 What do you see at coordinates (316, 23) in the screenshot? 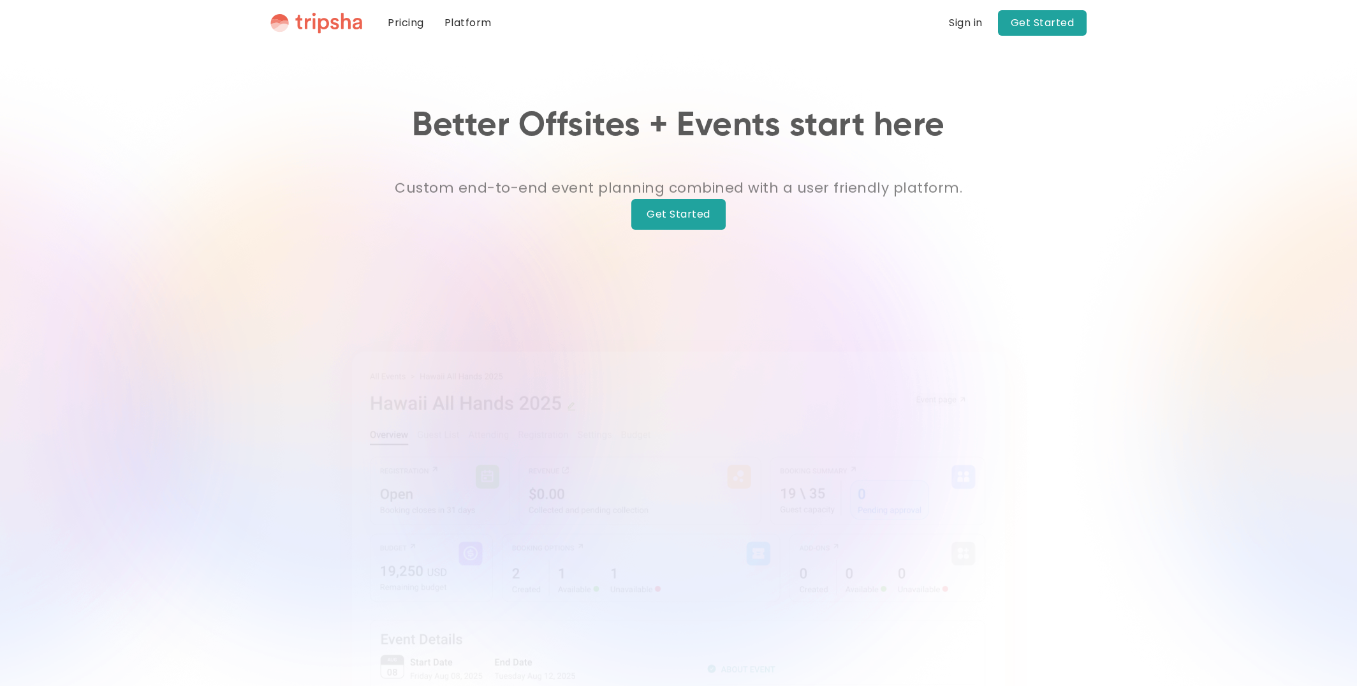
I see `a: home` at bounding box center [316, 23].